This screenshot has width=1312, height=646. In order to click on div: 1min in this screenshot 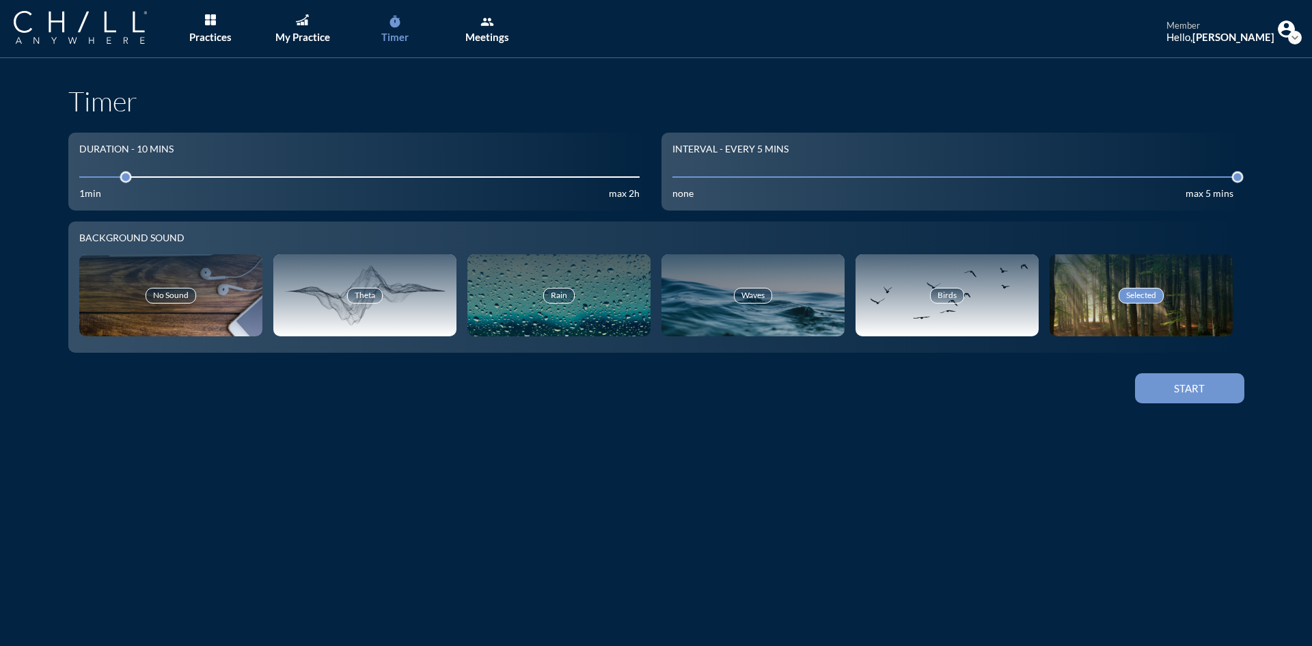, I will do `click(90, 193)`.